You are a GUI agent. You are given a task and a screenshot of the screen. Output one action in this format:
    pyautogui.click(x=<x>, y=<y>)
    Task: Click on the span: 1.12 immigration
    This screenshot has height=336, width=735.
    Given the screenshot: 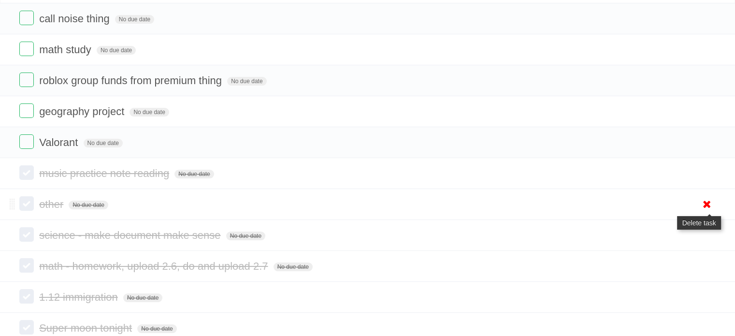 What is the action you would take?
    pyautogui.click(x=80, y=297)
    